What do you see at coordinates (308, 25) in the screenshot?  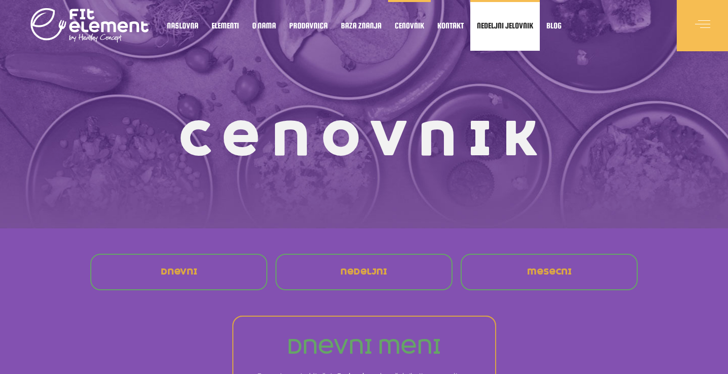 I see `span: Prodavnica` at bounding box center [308, 25].